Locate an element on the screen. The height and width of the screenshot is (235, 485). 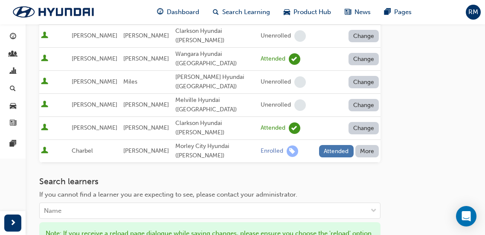
span: Dashboard is located at coordinates (183, 12).